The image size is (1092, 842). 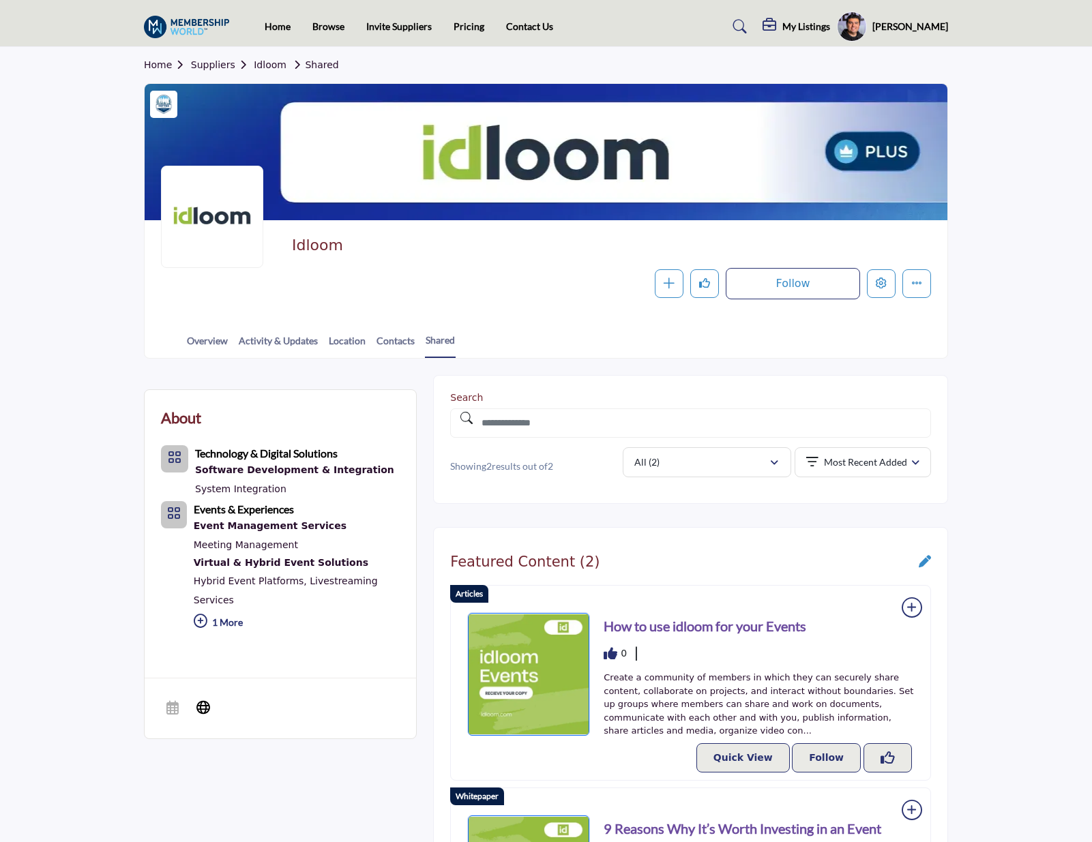 I want to click on div: Digital tools and platforms for hybrid and virtual events., so click(x=297, y=563).